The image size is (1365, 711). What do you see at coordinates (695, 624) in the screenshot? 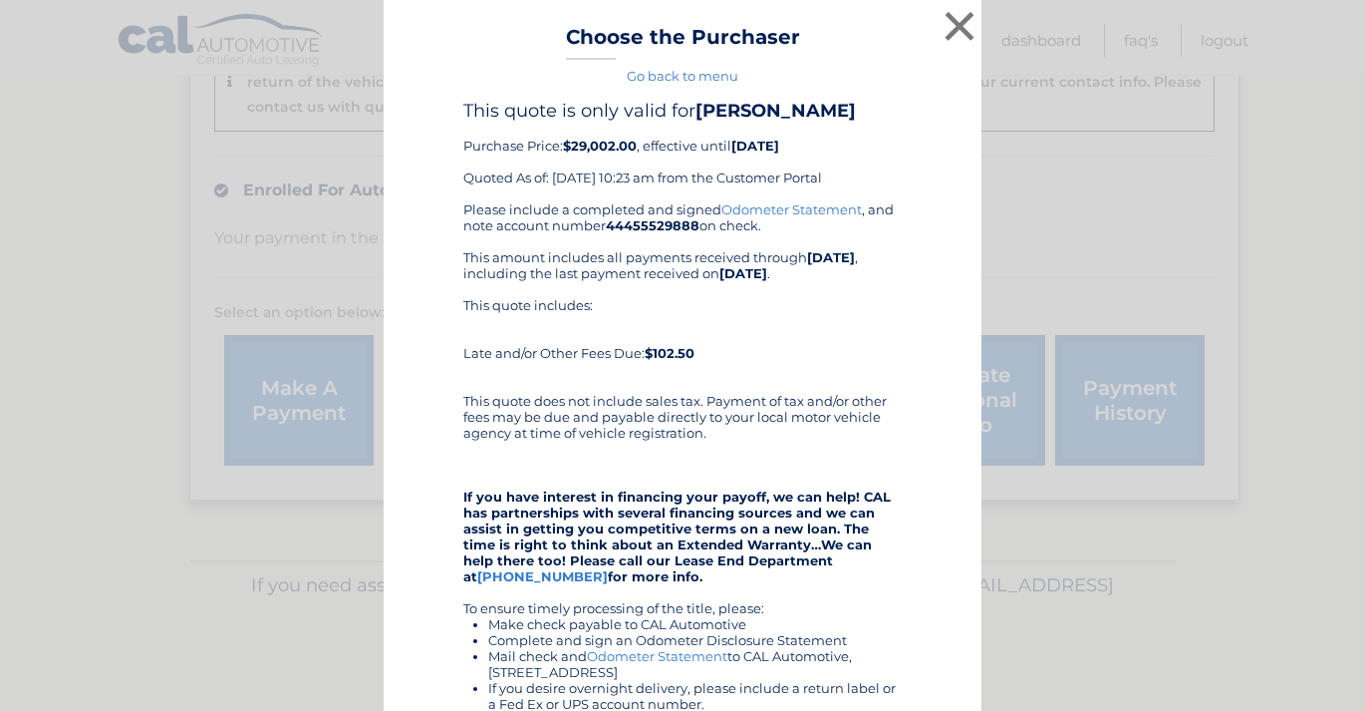
I see `li: Make check payable to CAL Automotive` at bounding box center [695, 624].